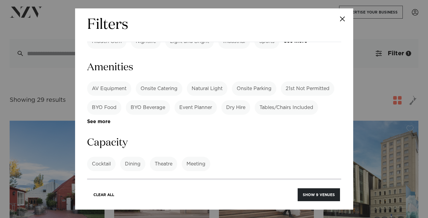  I want to click on label: Natural Light, so click(207, 89).